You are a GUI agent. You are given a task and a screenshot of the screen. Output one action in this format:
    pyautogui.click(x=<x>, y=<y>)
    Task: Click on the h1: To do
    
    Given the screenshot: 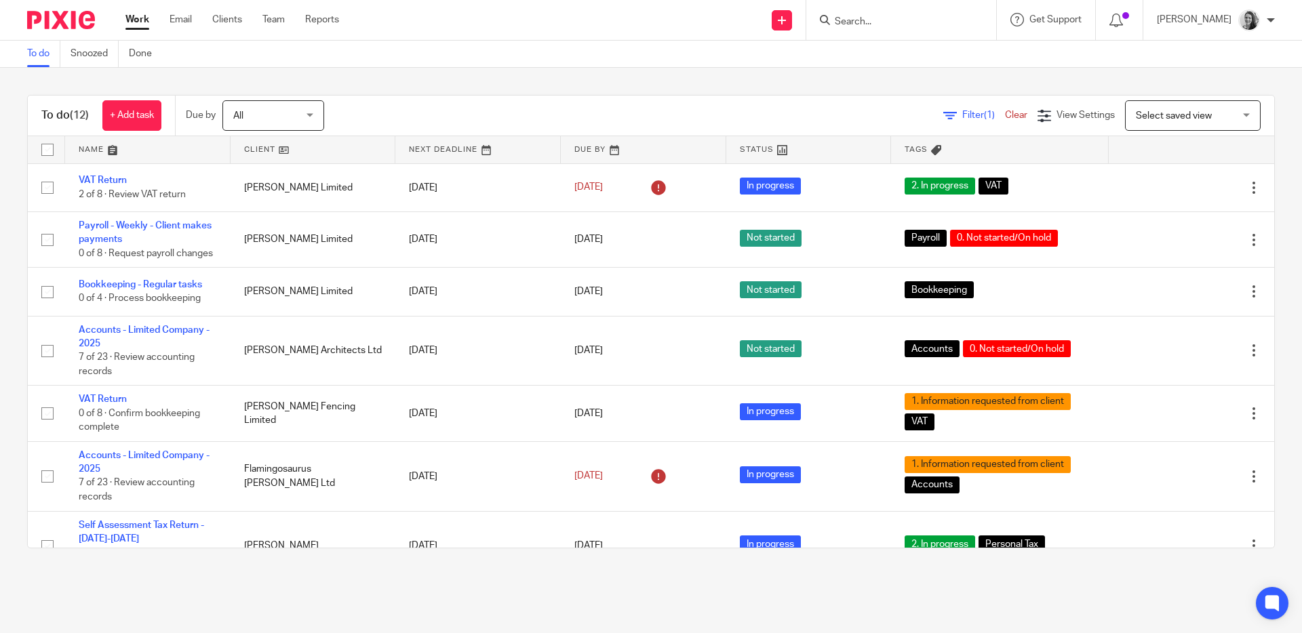 What is the action you would take?
    pyautogui.click(x=65, y=115)
    